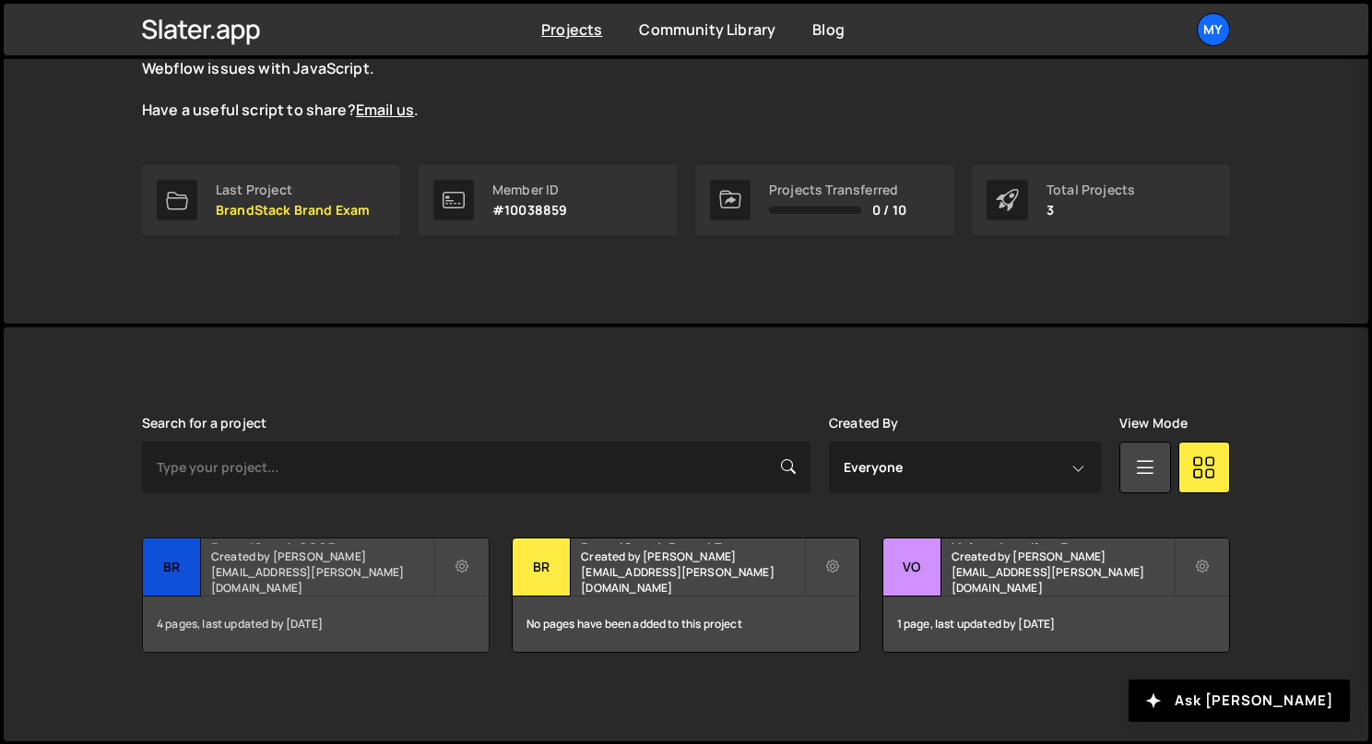 This screenshot has height=744, width=1372. Describe the element at coordinates (529, 210) in the screenshot. I see `p: #10038859` at that location.